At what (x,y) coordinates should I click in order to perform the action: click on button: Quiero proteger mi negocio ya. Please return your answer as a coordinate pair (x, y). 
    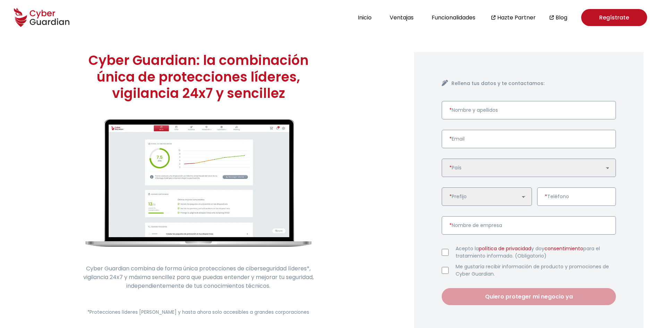
    Looking at the image, I should click on (529, 296).